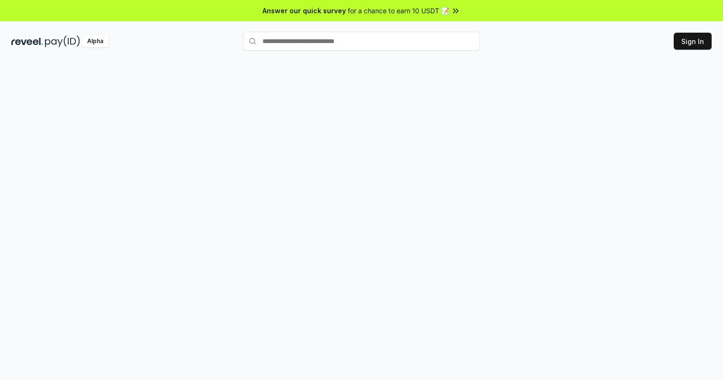  Describe the element at coordinates (398, 10) in the screenshot. I see `span: for a chance to earn 10 USDT 📝` at that location.